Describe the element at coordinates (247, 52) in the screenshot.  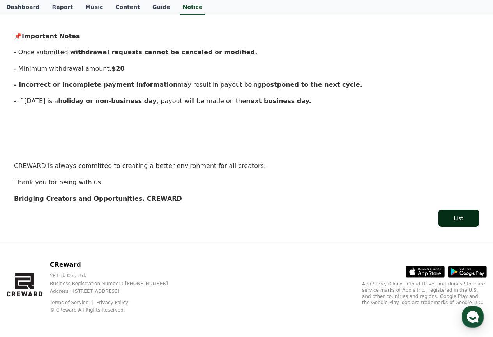
I see `p: - Once submitted,` at that location.